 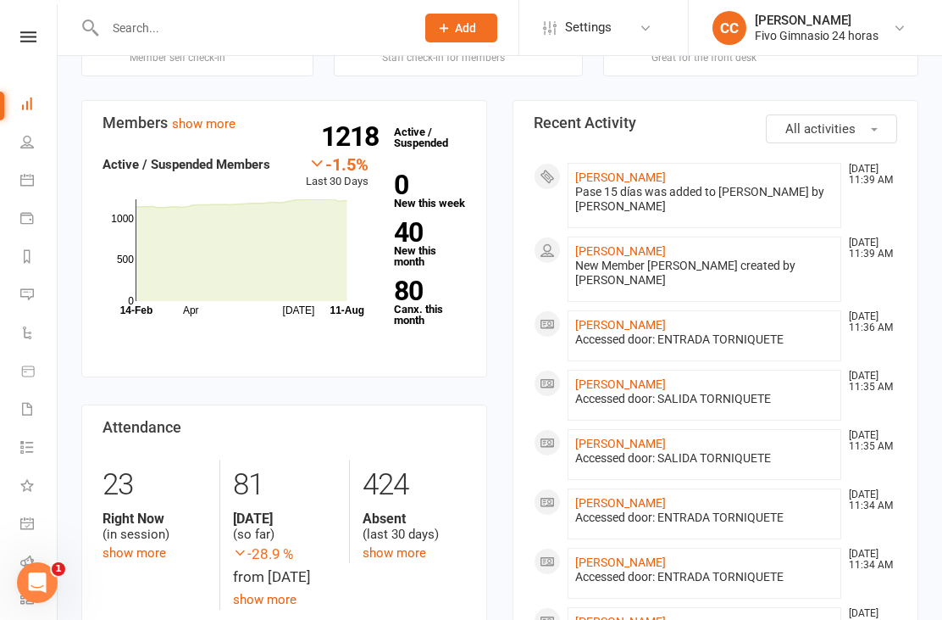 What do you see at coordinates (831, 129) in the screenshot?
I see `button: All activities` at bounding box center [831, 129].